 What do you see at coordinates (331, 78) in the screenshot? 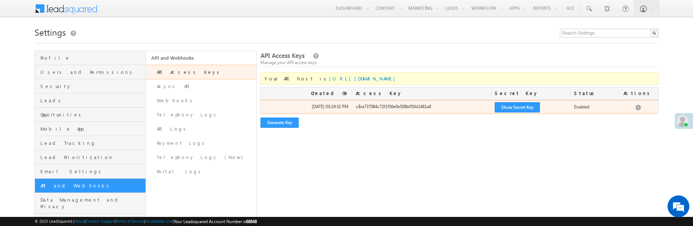
I see `span: Your API host is` at bounding box center [331, 78].